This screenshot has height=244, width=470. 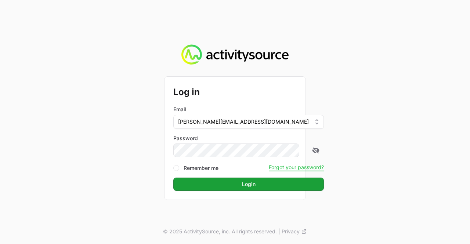 What do you see at coordinates (180, 109) in the screenshot?
I see `label: Email` at bounding box center [180, 109].